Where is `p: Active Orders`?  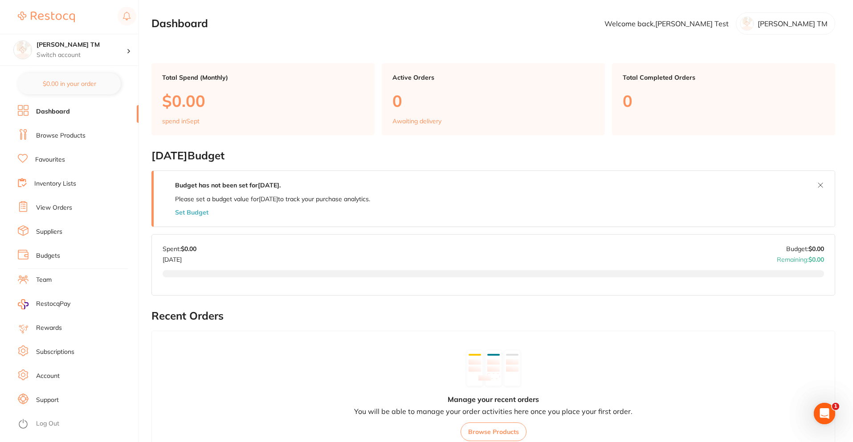
p: Active Orders is located at coordinates (493, 78).